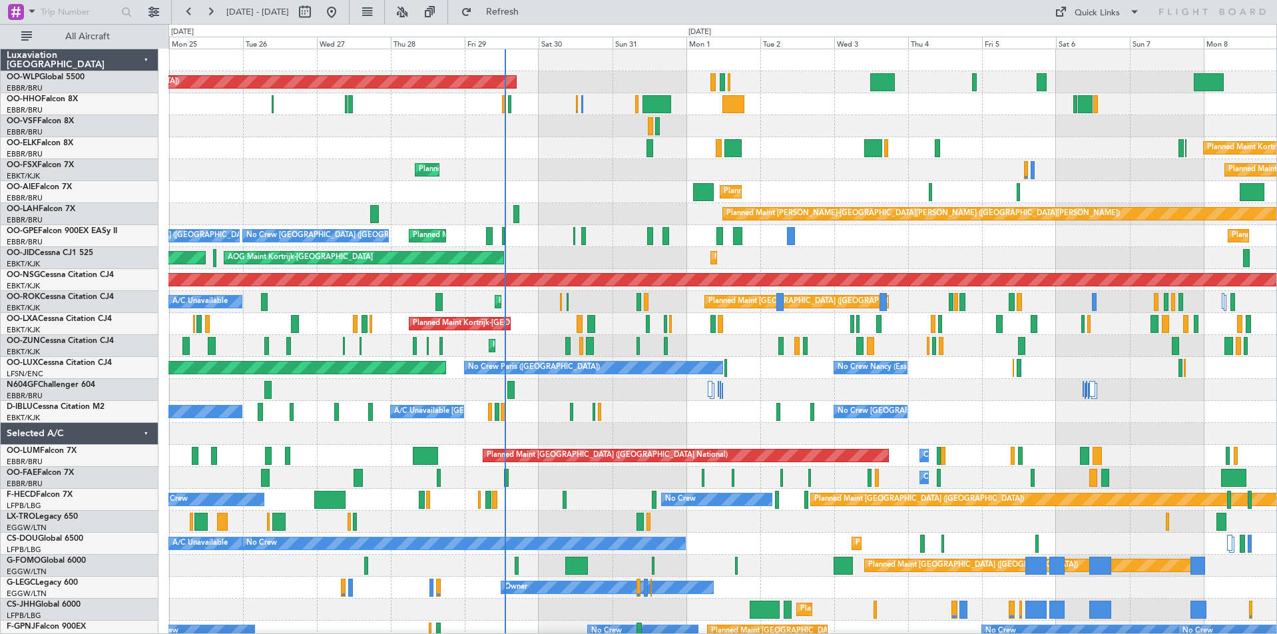 This screenshot has height=634, width=1277. Describe the element at coordinates (42, 517) in the screenshot. I see `a: LX-TROLegacy 650` at that location.